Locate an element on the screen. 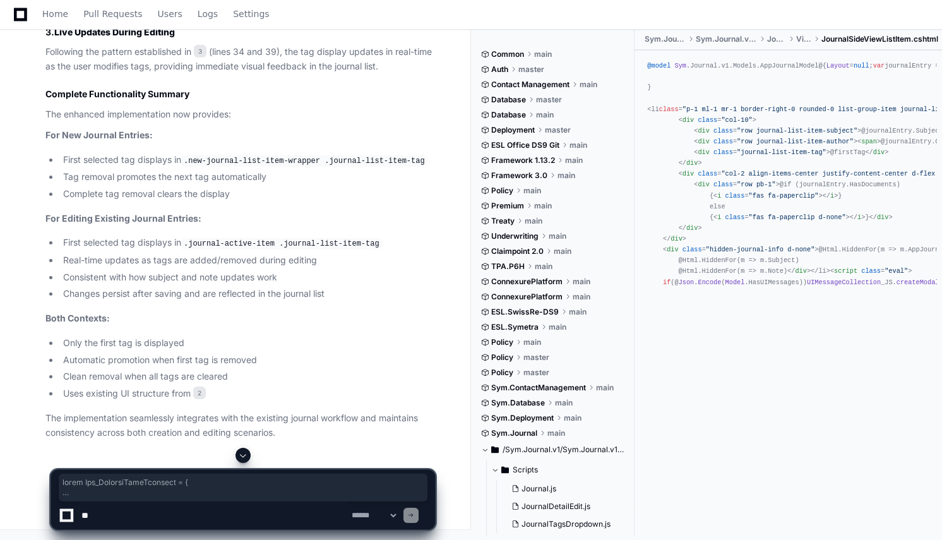 This screenshot has height=540, width=942. span: JournalSideViewListItem.cshtml is located at coordinates (879, 39).